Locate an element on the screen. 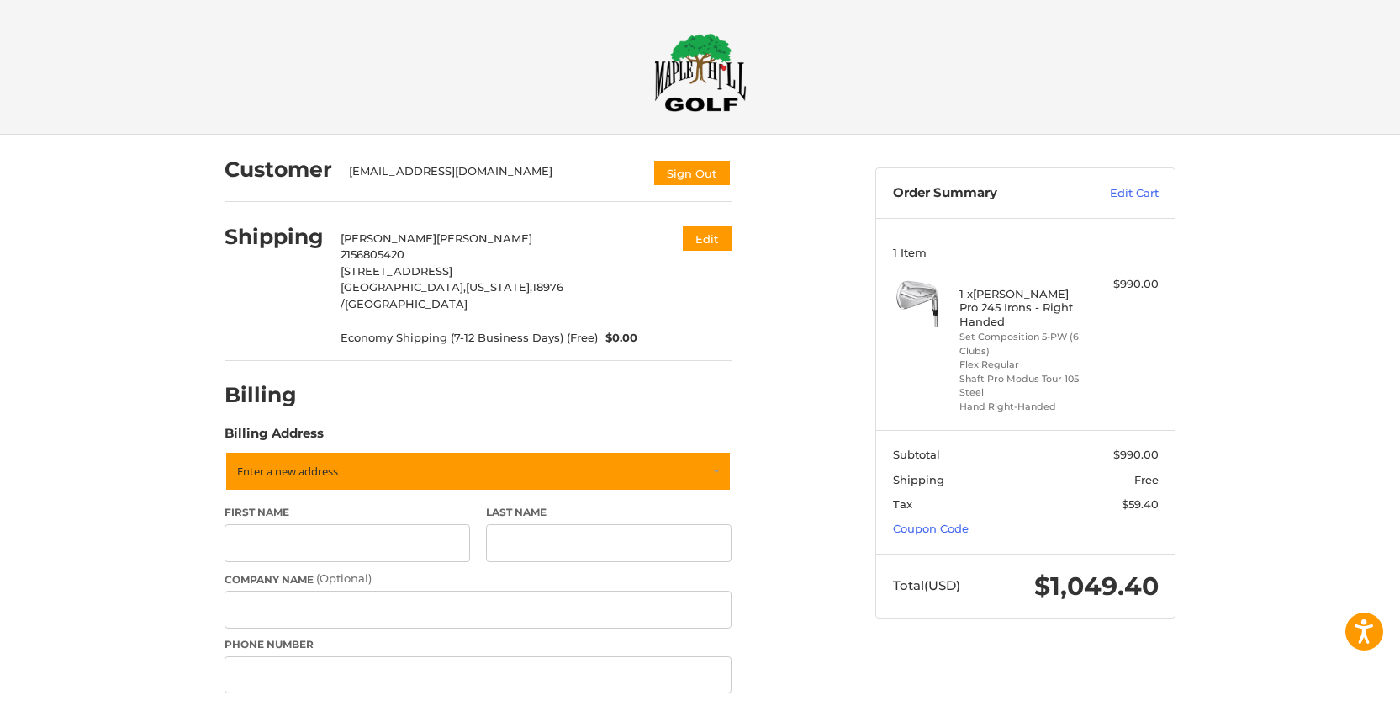 This screenshot has width=1400, height=701. label: Last Name is located at coordinates (609, 512).